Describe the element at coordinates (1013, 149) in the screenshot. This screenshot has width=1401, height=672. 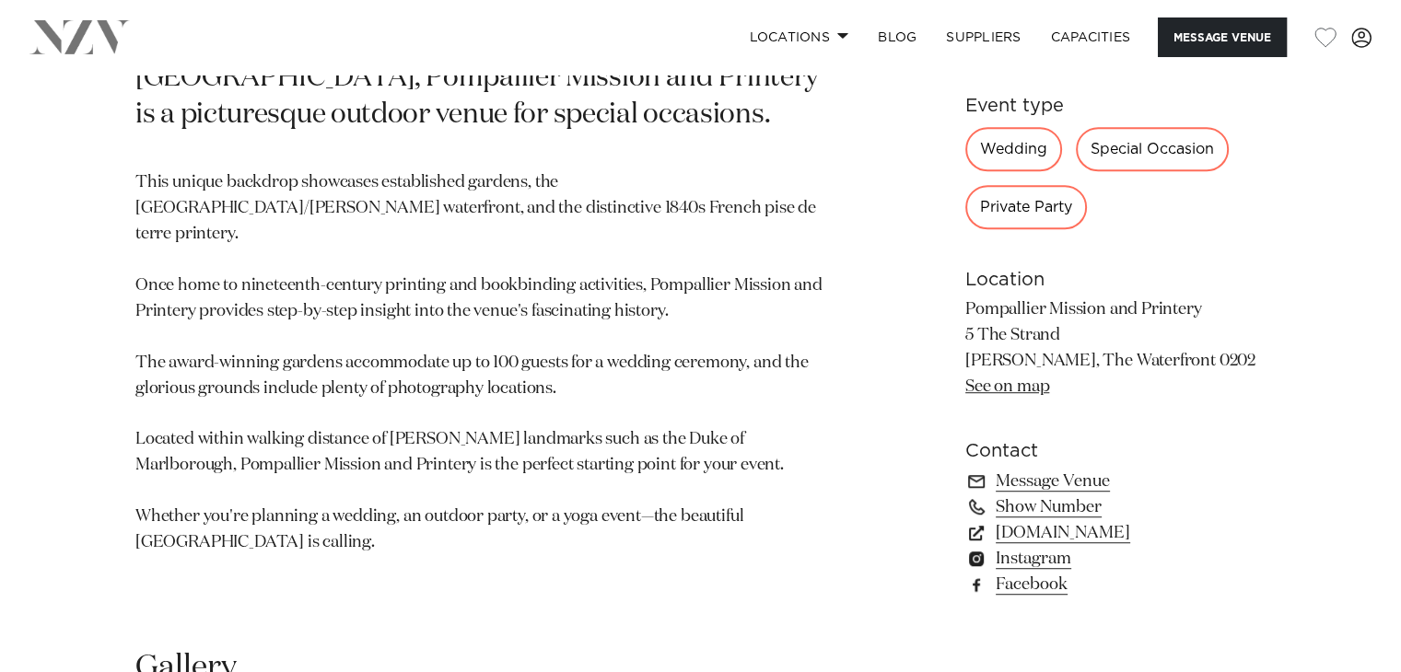
I see `div: Wedding` at that location.